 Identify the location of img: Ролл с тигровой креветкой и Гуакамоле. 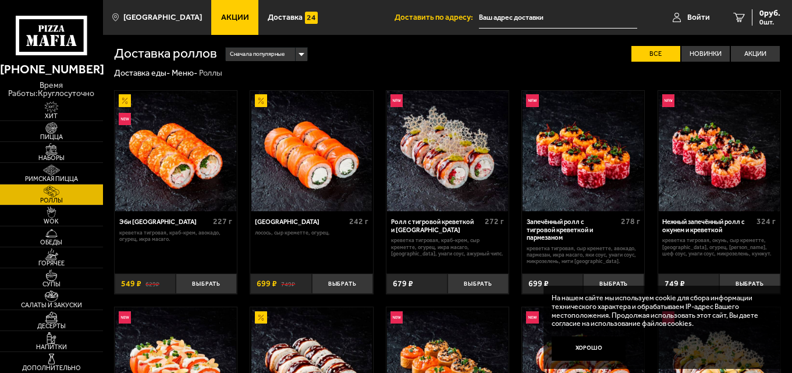
(448, 151).